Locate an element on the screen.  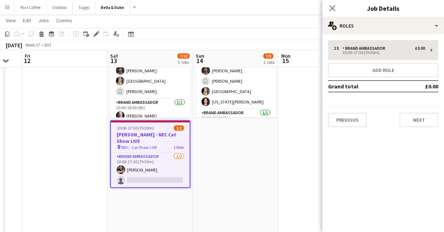
button: Bella & Duke is located at coordinates (113, 7).